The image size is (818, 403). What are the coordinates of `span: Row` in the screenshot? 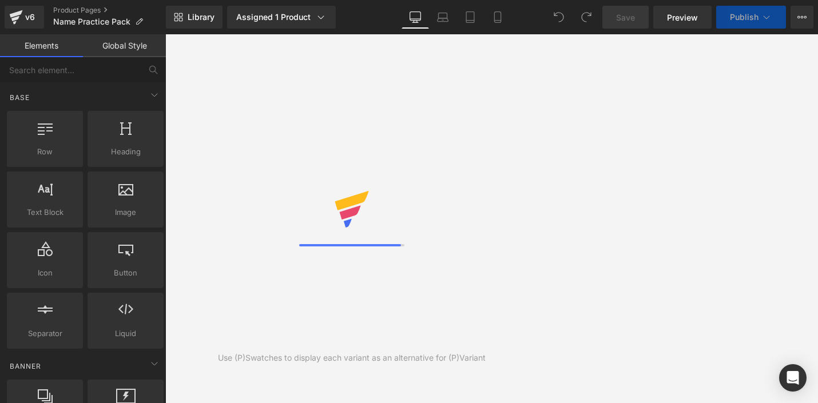 It's located at (45, 152).